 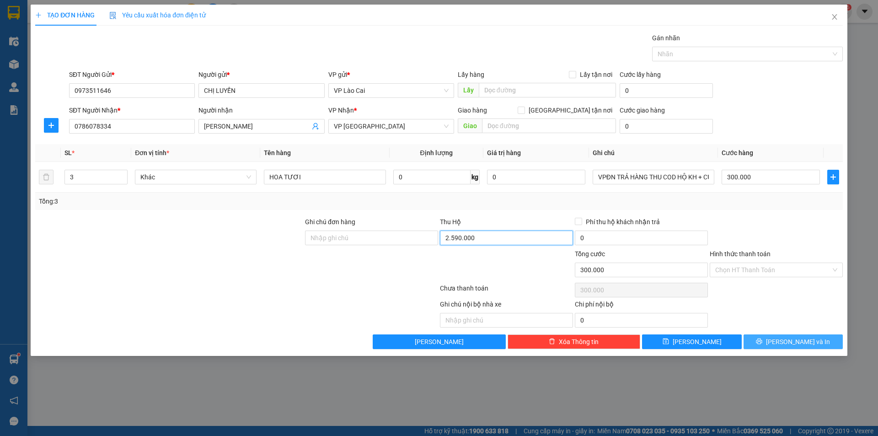 What do you see at coordinates (738, 153) in the screenshot?
I see `span: Cước hàng` at bounding box center [738, 153].